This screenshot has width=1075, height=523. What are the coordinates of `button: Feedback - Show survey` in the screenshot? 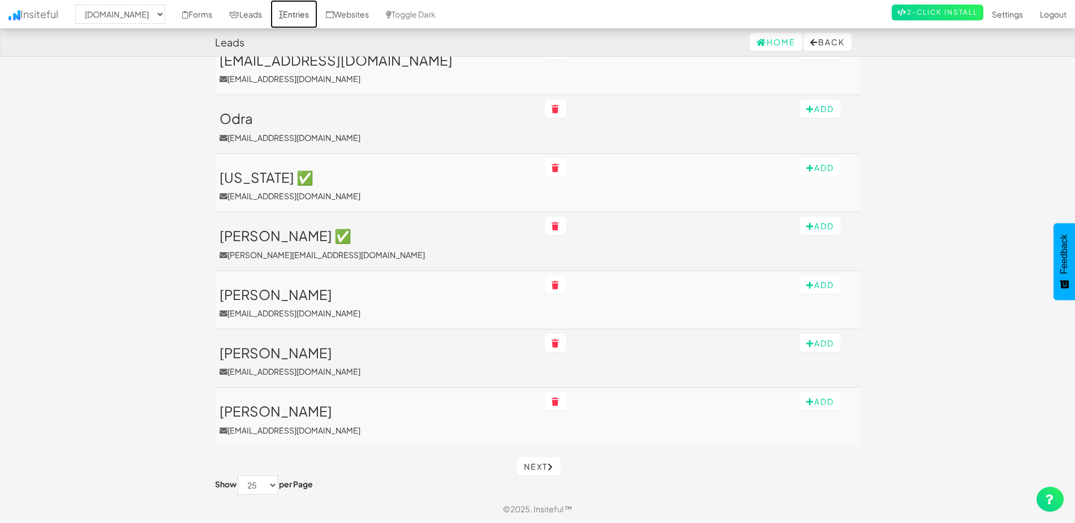 It's located at (1064, 261).